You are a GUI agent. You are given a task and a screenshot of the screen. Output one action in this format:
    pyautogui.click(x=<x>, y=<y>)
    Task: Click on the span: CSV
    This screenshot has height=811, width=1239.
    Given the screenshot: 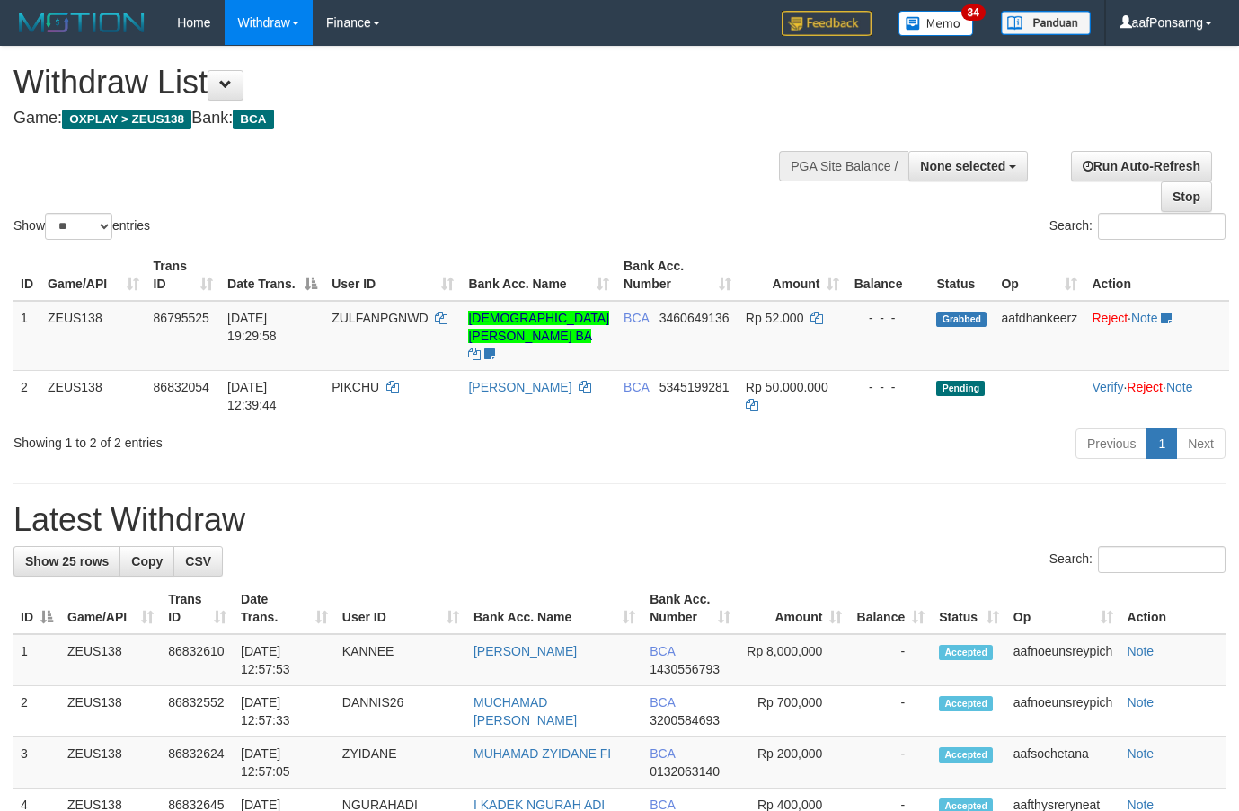 What is the action you would take?
    pyautogui.click(x=198, y=562)
    